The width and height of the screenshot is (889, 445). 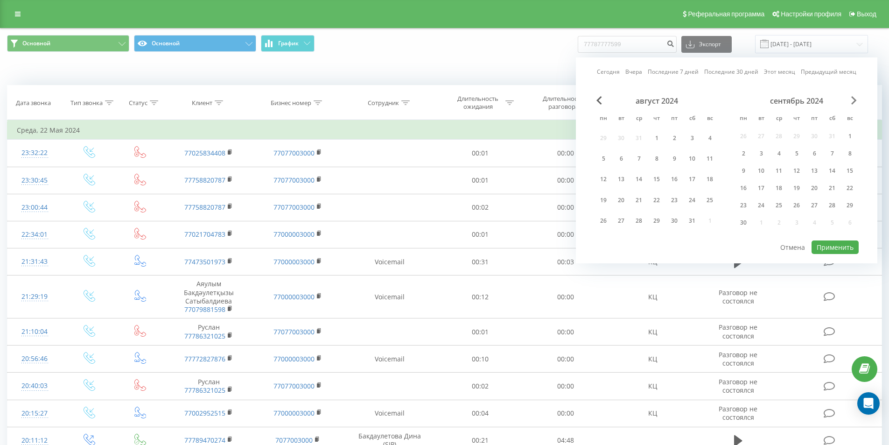 I want to click on div: 8, so click(x=850, y=154).